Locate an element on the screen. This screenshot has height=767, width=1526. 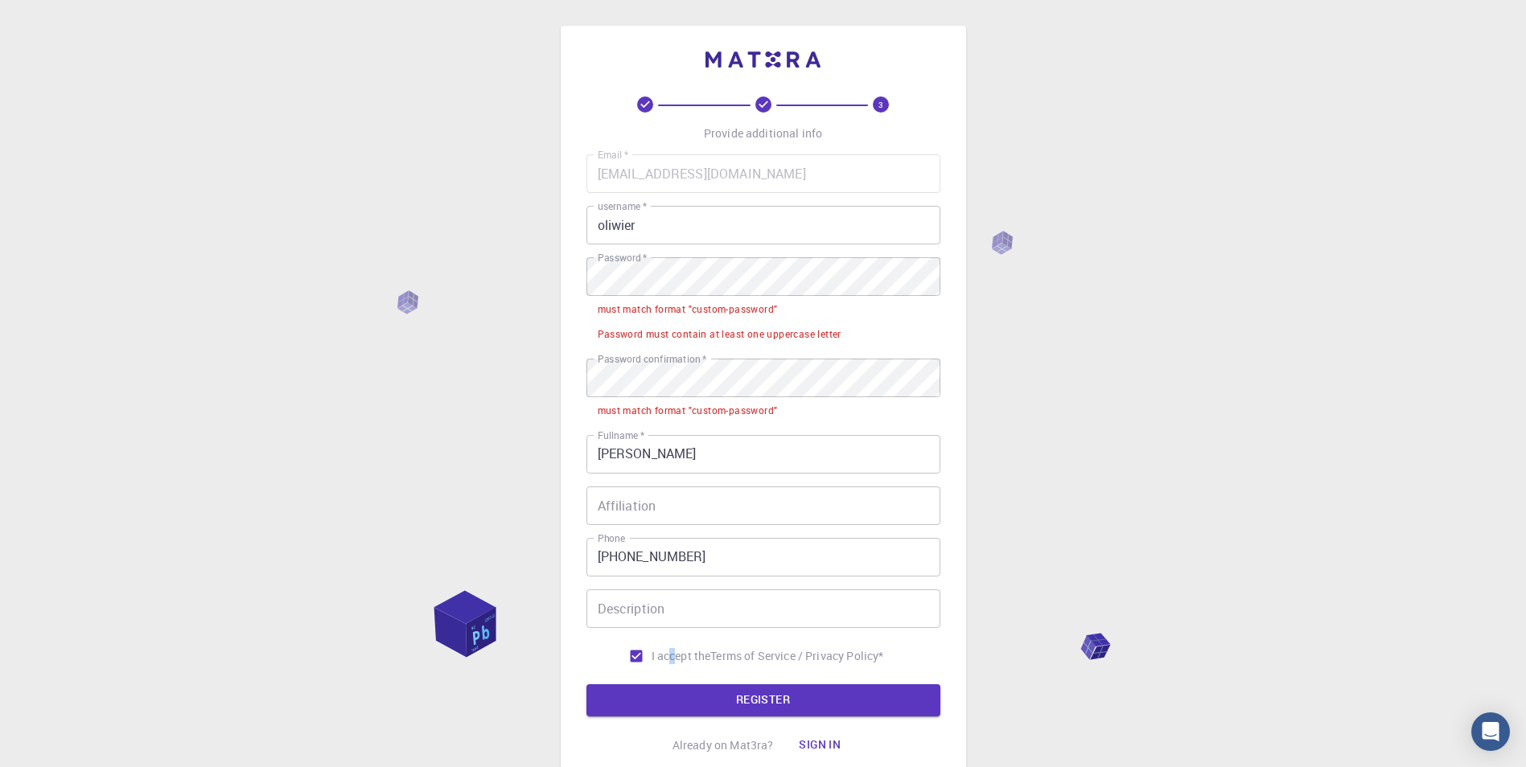
label: Password confirmation is located at coordinates (651, 359).